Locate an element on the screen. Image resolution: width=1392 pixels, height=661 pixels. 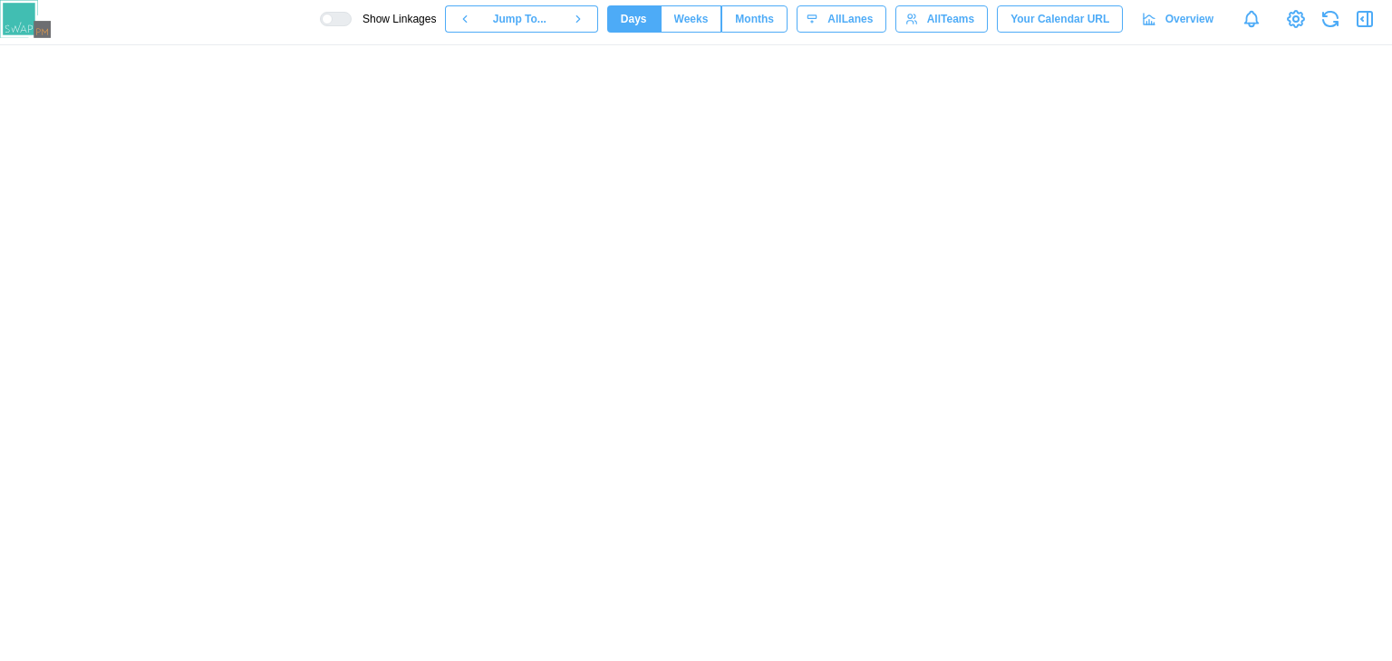
span: Show Linkages is located at coordinates (393, 19).